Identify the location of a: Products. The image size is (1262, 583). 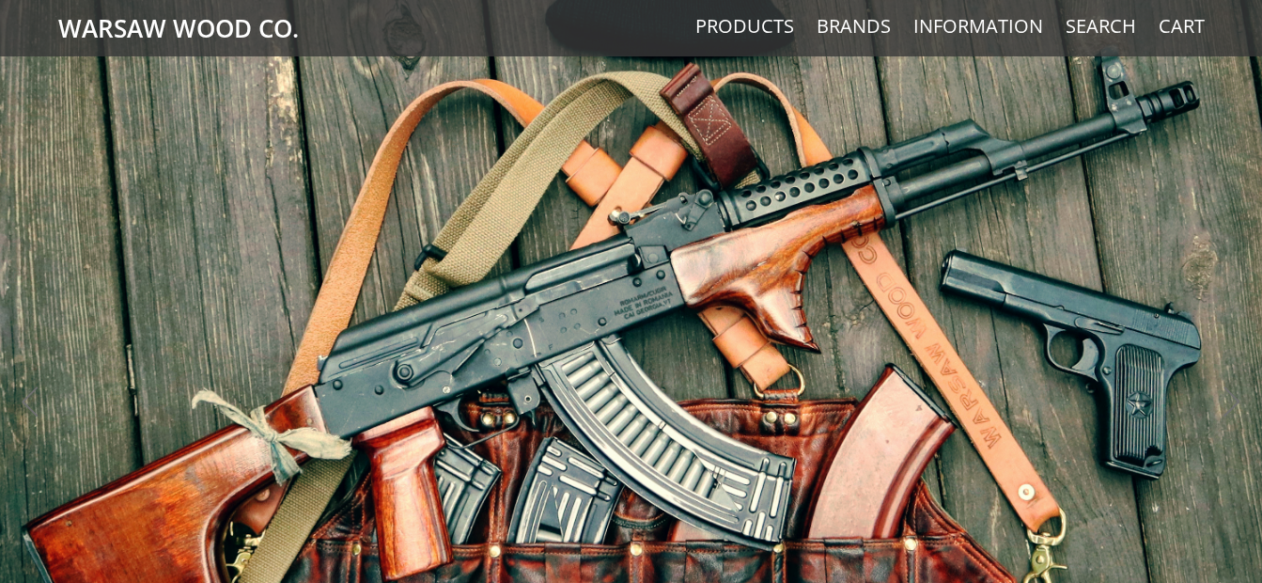
(744, 26).